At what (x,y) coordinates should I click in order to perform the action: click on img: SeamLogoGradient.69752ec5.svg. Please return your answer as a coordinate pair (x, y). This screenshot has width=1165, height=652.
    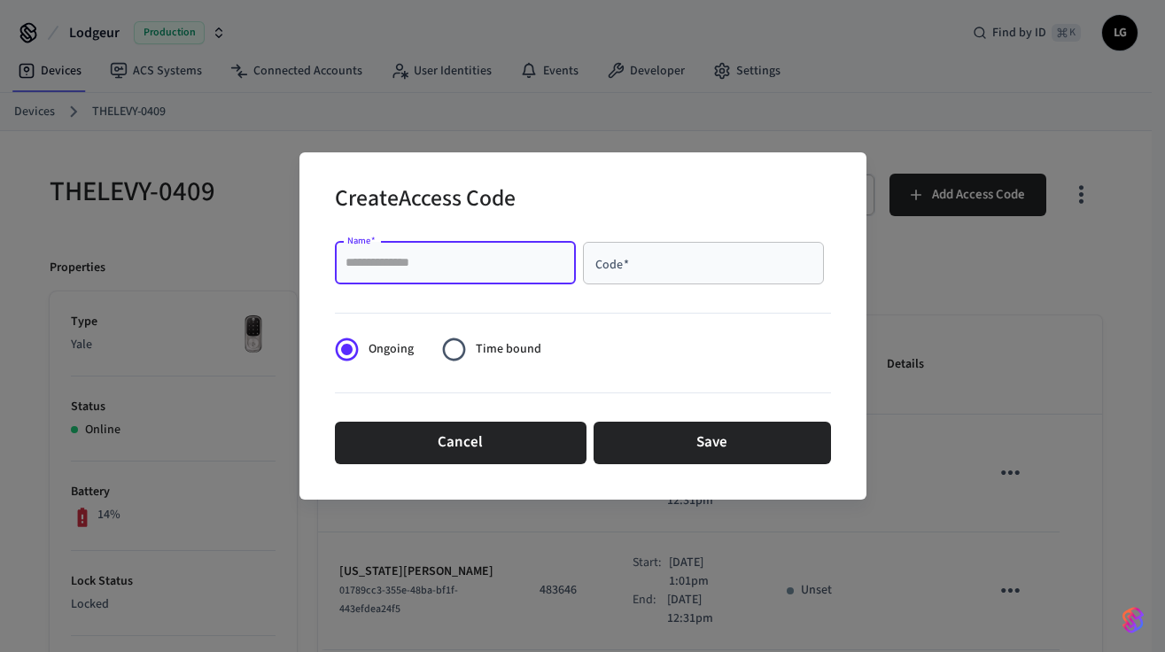
    Looking at the image, I should click on (1133, 620).